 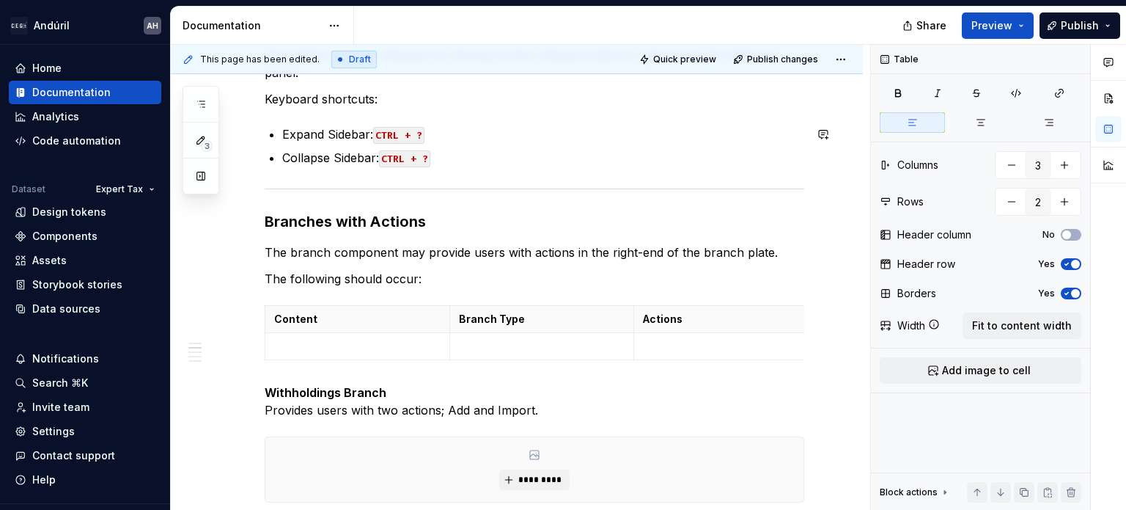 I want to click on div: Dataset, so click(x=29, y=189).